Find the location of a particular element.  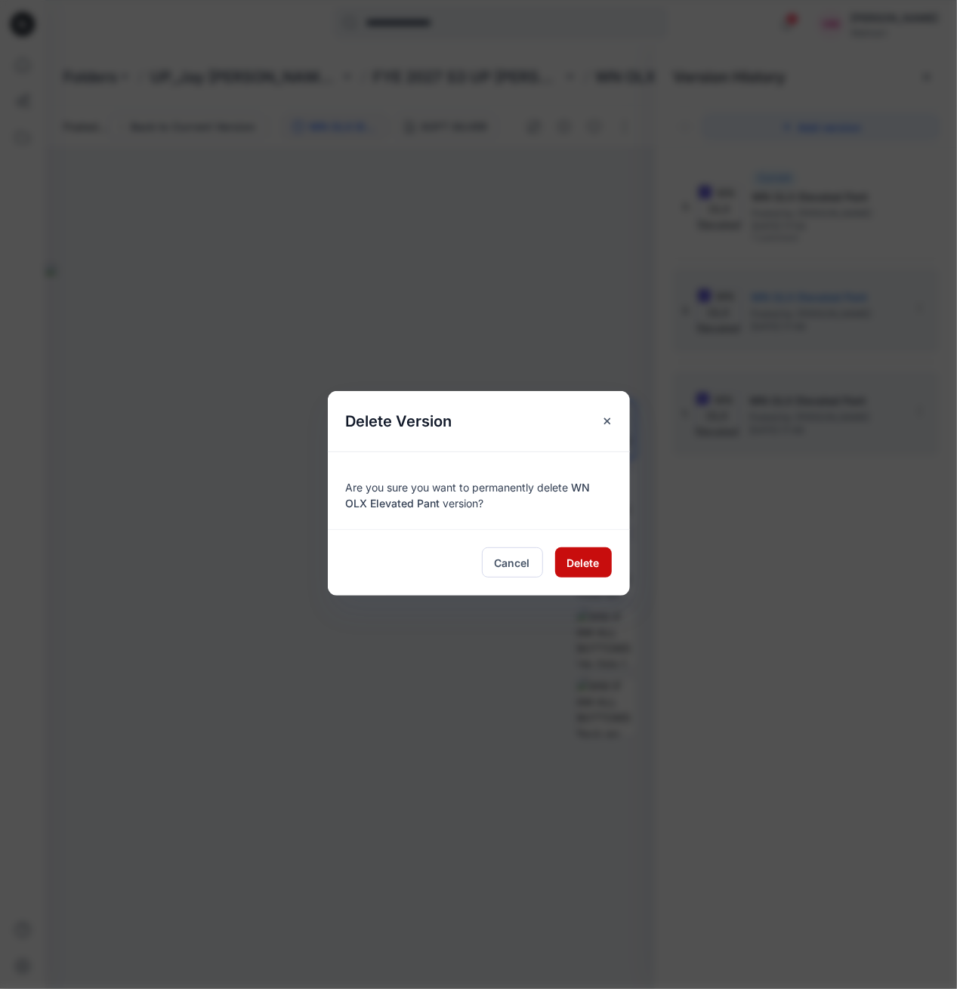

div: Are you sure you want to permanently delete version? is located at coordinates (479, 491).